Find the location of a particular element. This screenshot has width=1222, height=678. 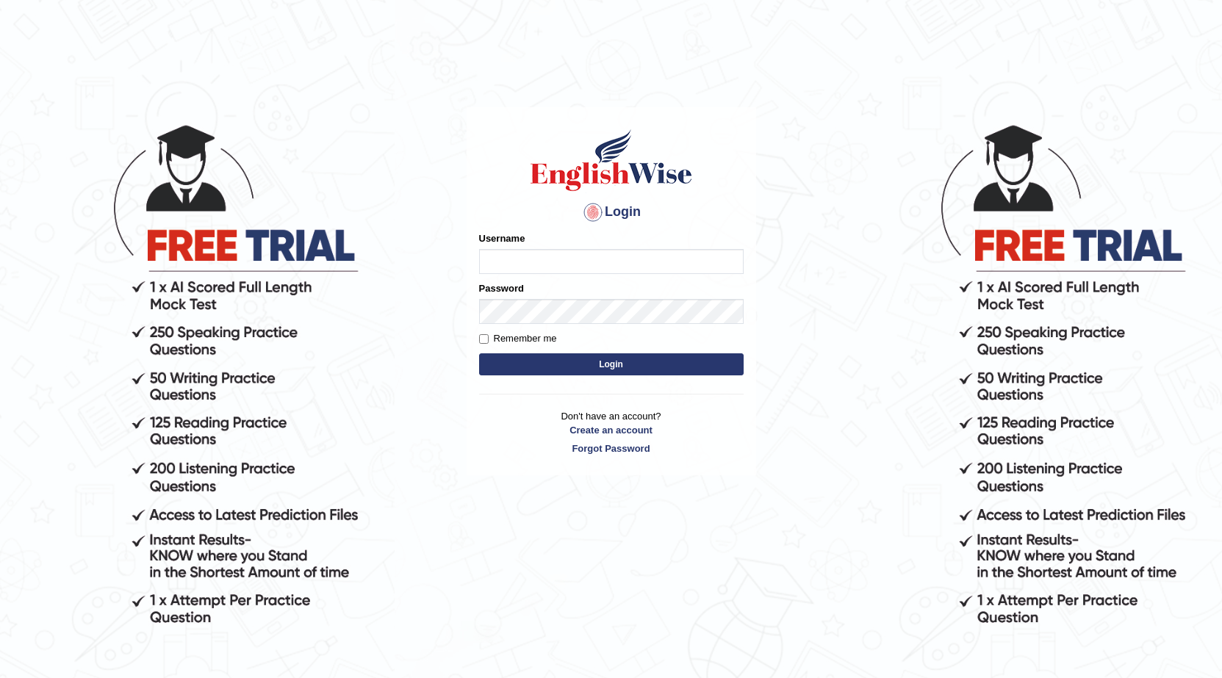

label: Remember me is located at coordinates (518, 339).